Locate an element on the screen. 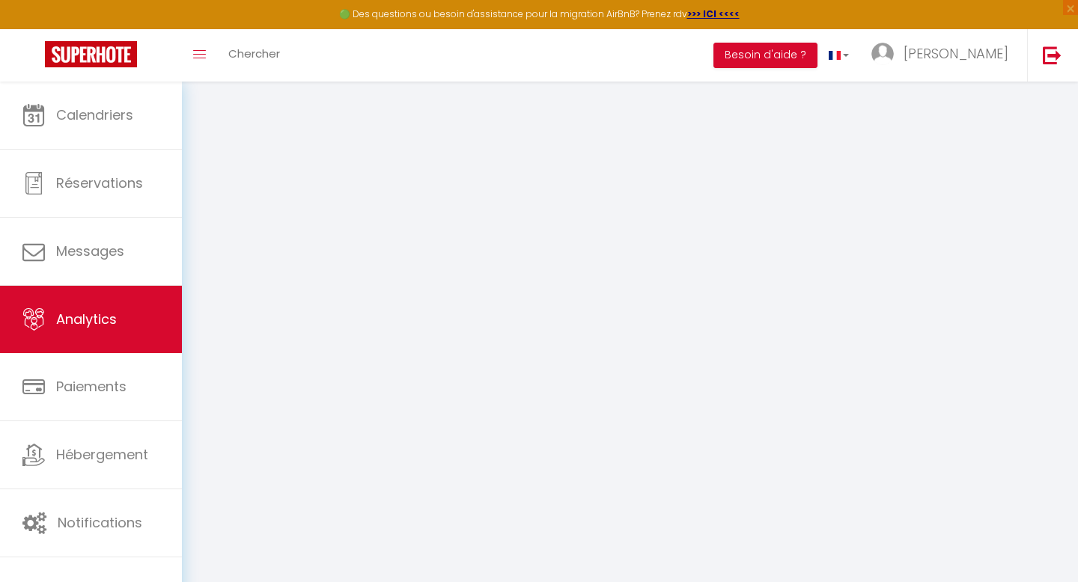 This screenshot has height=582, width=1078. span: Notifications is located at coordinates (100, 523).